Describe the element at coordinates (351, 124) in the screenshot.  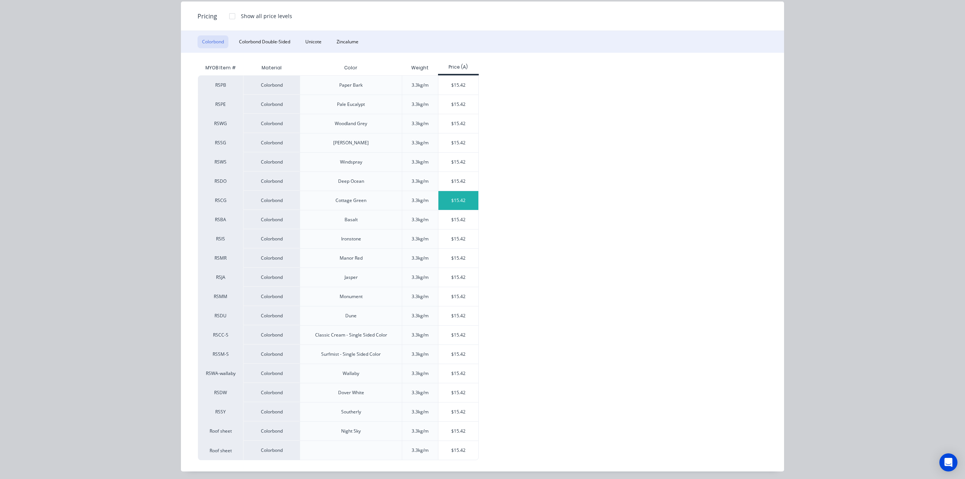
I see `div: Woodland Grey` at that location.